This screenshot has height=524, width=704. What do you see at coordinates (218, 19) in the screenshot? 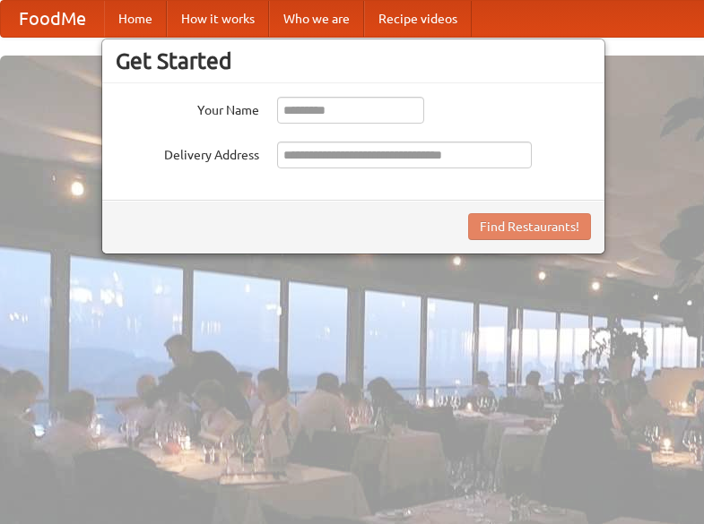
I see `a: How it works` at bounding box center [218, 19].